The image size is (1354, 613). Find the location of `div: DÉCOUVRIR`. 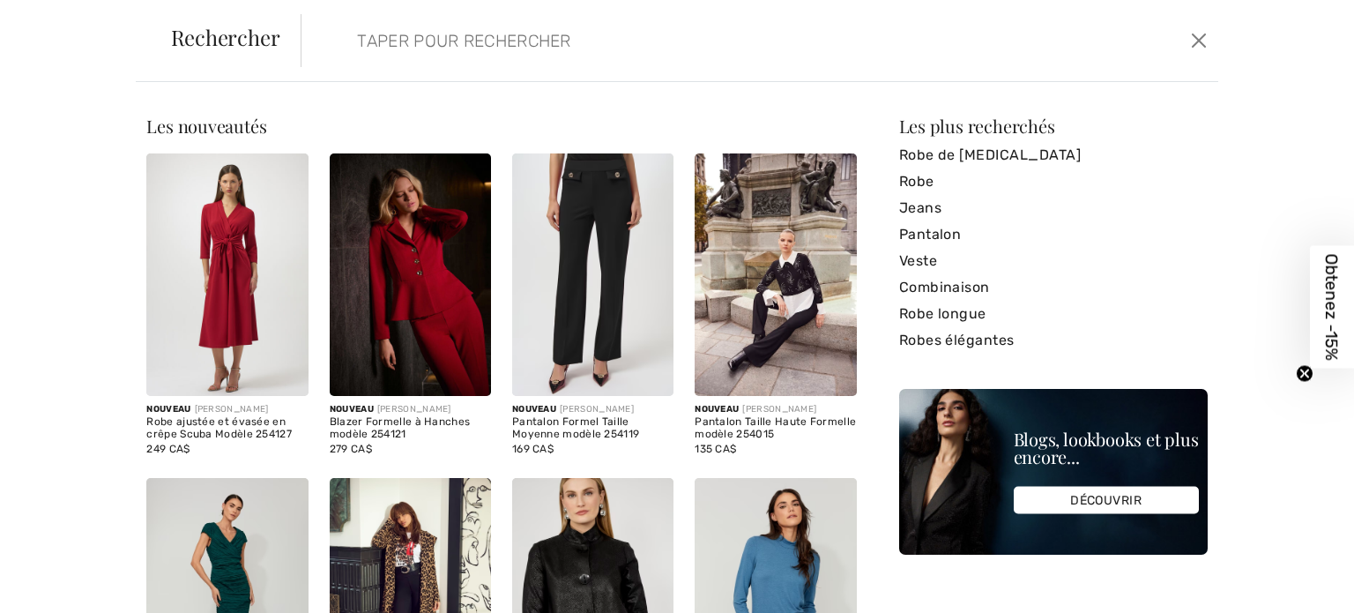

div: DÉCOUVRIR is located at coordinates (1106, 500).